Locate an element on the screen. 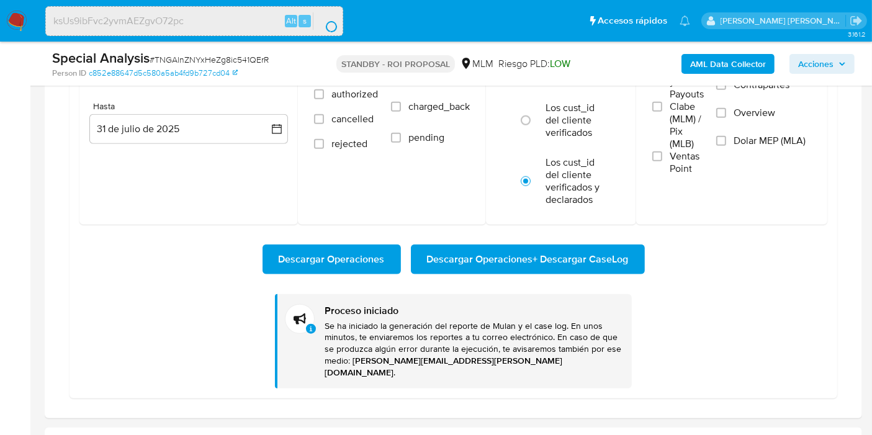 The height and width of the screenshot is (435, 872). a: c852e88647d5c580a5ab4fd9b727cd04 is located at coordinates (163, 73).